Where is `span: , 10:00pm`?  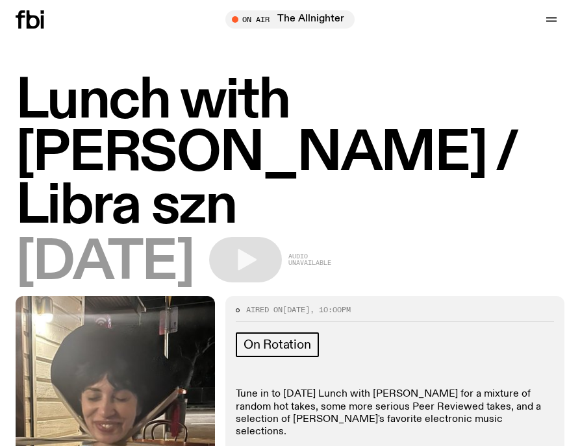
span: , 10:00pm is located at coordinates (330, 310).